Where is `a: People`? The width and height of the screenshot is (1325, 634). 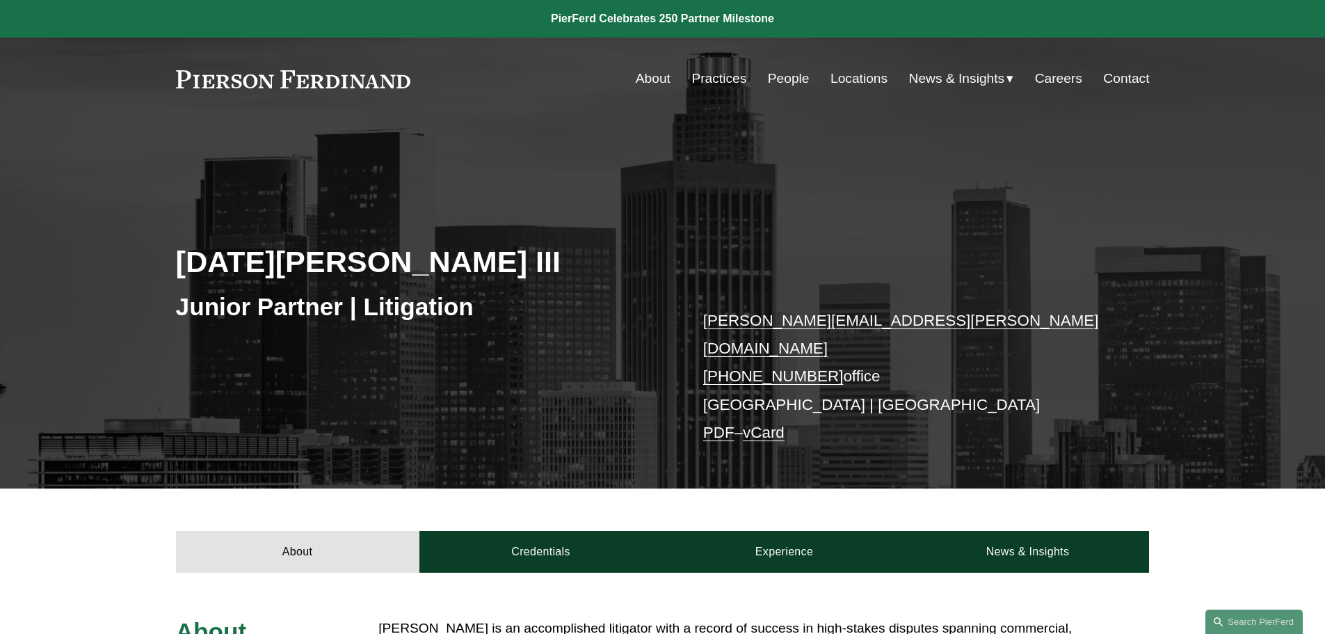 a: People is located at coordinates (789, 79).